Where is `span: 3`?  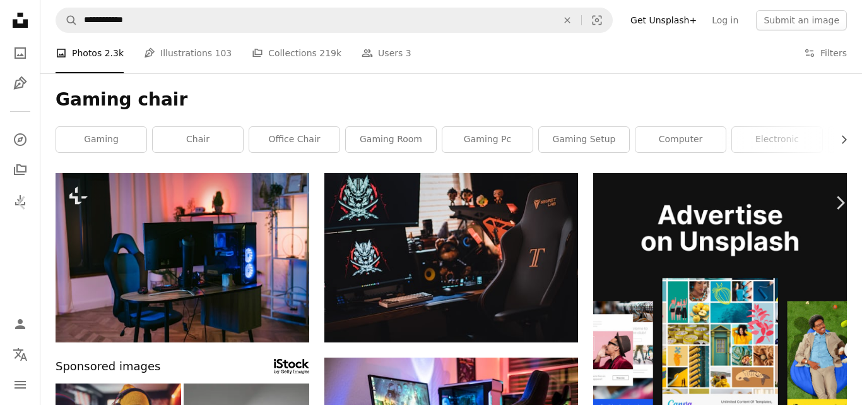 span: 3 is located at coordinates (408, 53).